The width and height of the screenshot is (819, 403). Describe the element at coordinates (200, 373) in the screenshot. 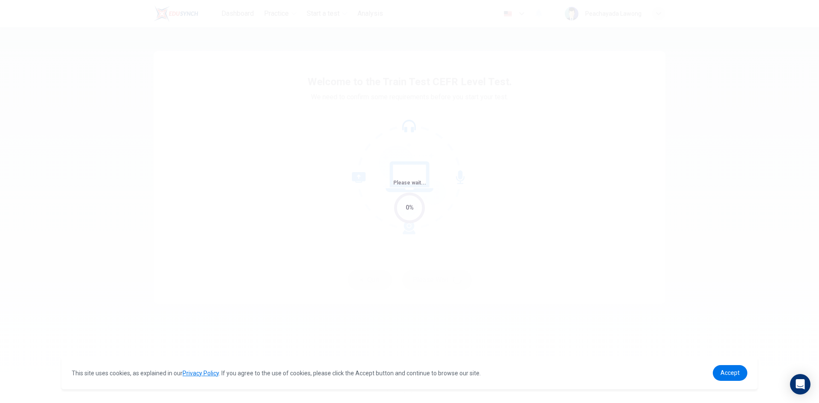

I see `a: Privacy Policy` at that location.